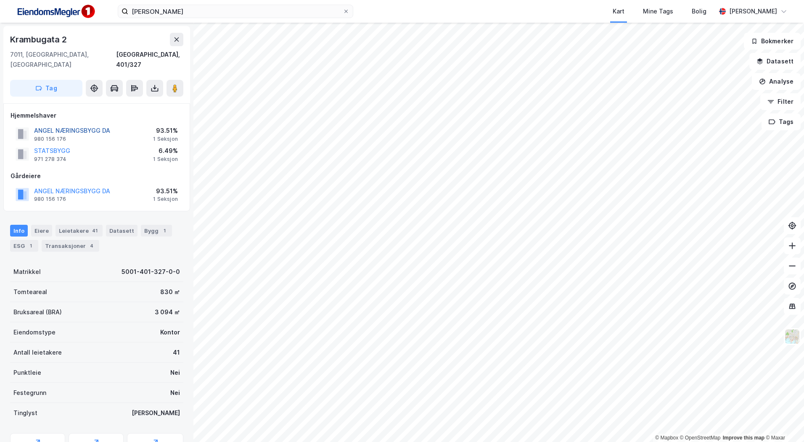 Image resolution: width=804 pixels, height=442 pixels. I want to click on div: Krambugata 2, so click(39, 40).